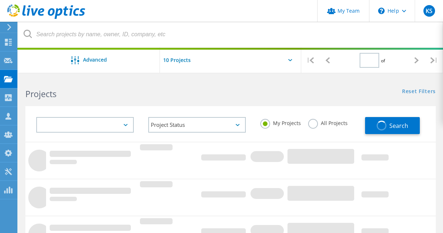 This screenshot has height=233, width=443. I want to click on span: KS, so click(429, 11).